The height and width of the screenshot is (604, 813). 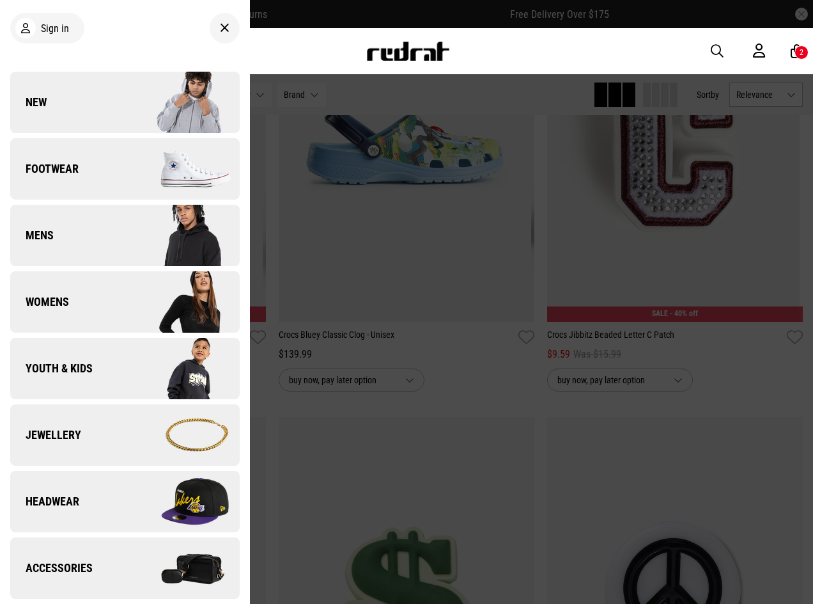 I want to click on span: New, so click(x=28, y=102).